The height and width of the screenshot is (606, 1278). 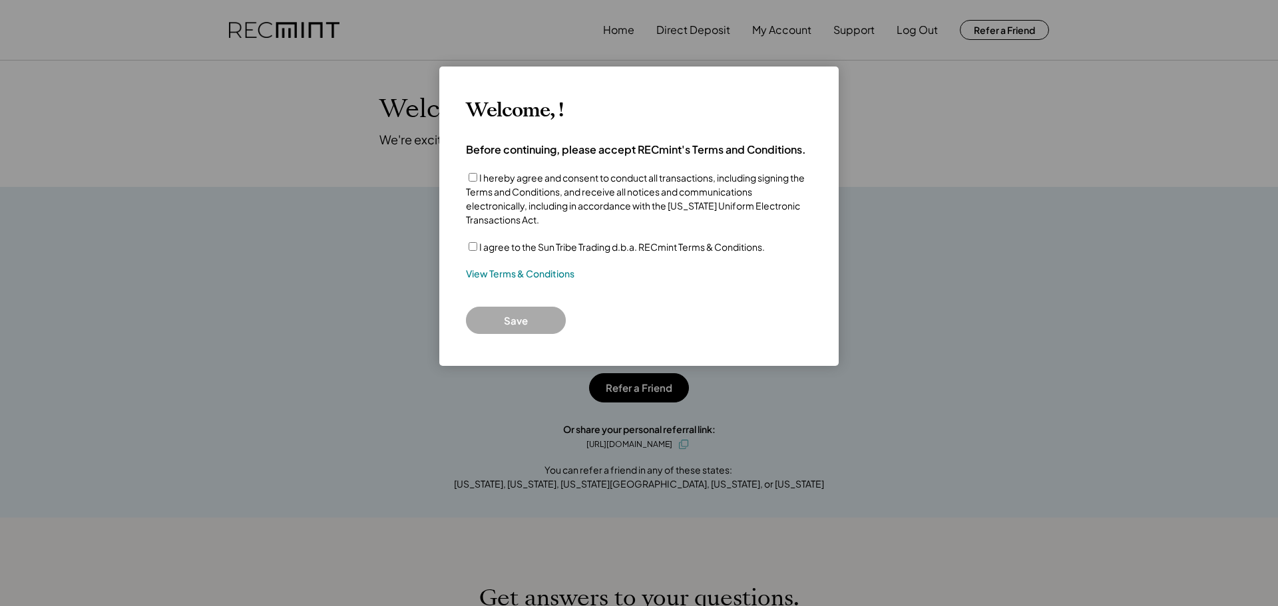 I want to click on button: Save, so click(x=516, y=320).